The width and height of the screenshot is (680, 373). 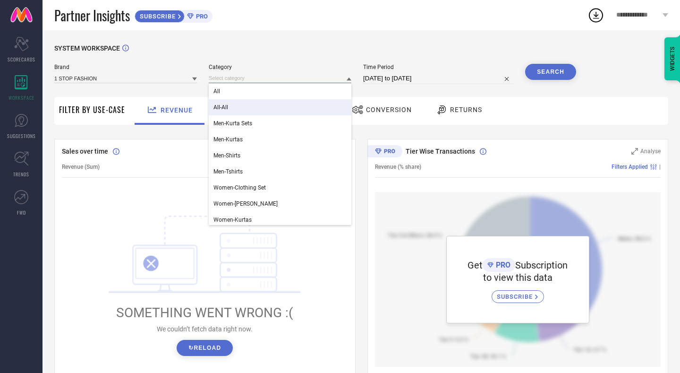 What do you see at coordinates (280, 91) in the screenshot?
I see `div: All` at bounding box center [280, 91].